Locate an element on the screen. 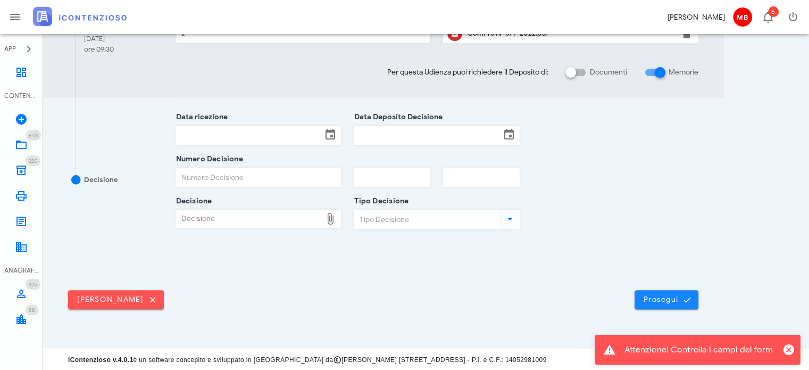  button: Chiudi is located at coordinates (789, 349).